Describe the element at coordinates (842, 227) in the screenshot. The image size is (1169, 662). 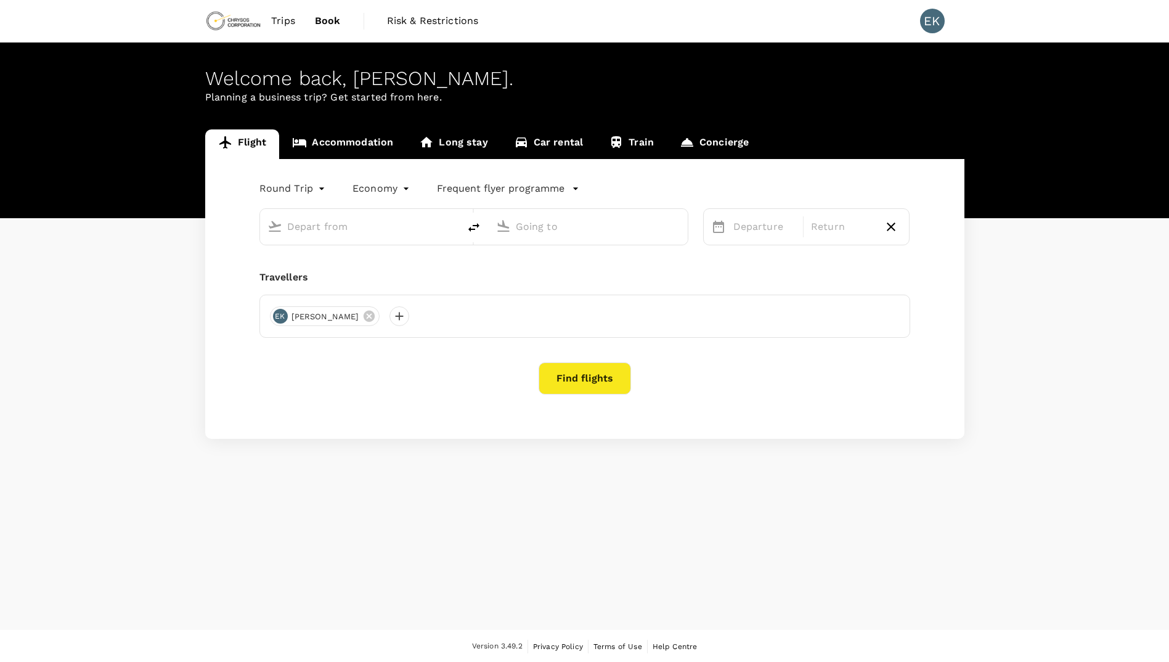
I see `p: Return` at that location.